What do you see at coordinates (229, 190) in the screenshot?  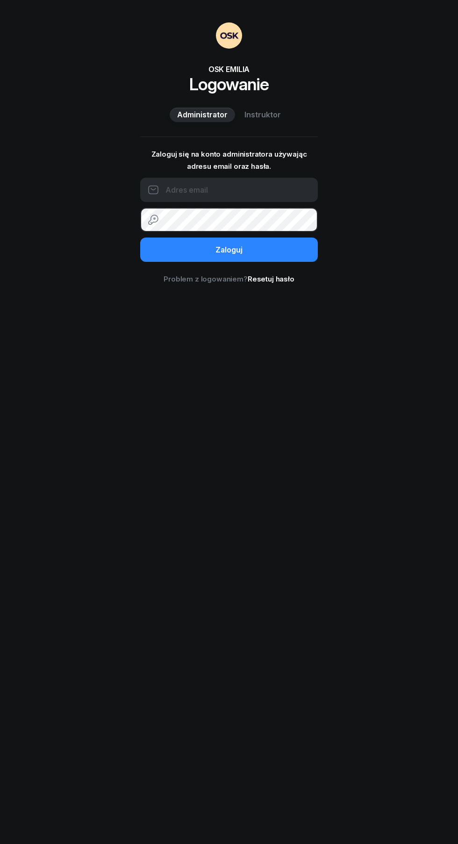 I see `input: Adres email` at bounding box center [229, 190].